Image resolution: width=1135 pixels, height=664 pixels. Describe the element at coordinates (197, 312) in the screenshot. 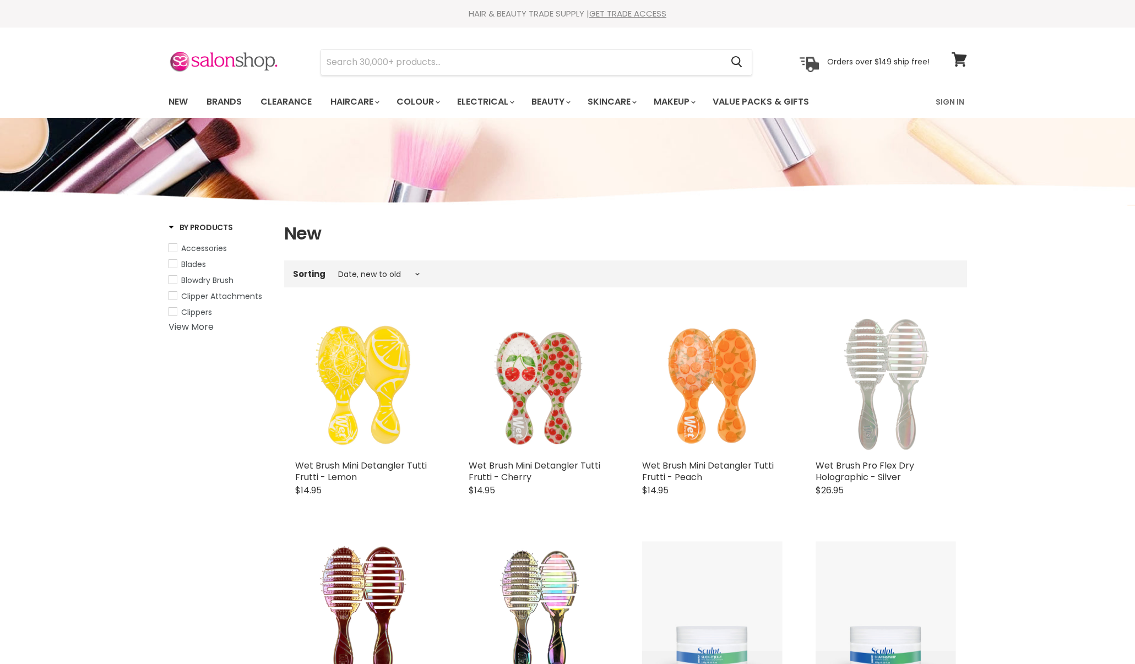

I see `span: Clippers` at that location.